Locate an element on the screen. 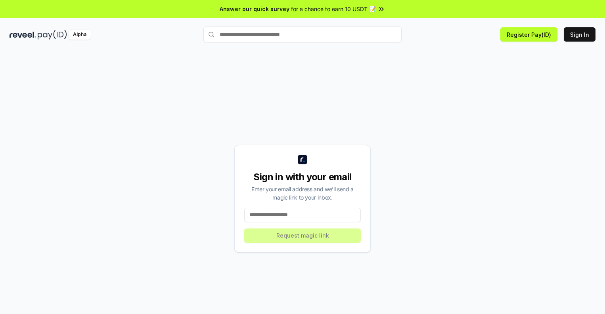 The width and height of the screenshot is (605, 314). div: Sign in with your email is located at coordinates (302, 177).